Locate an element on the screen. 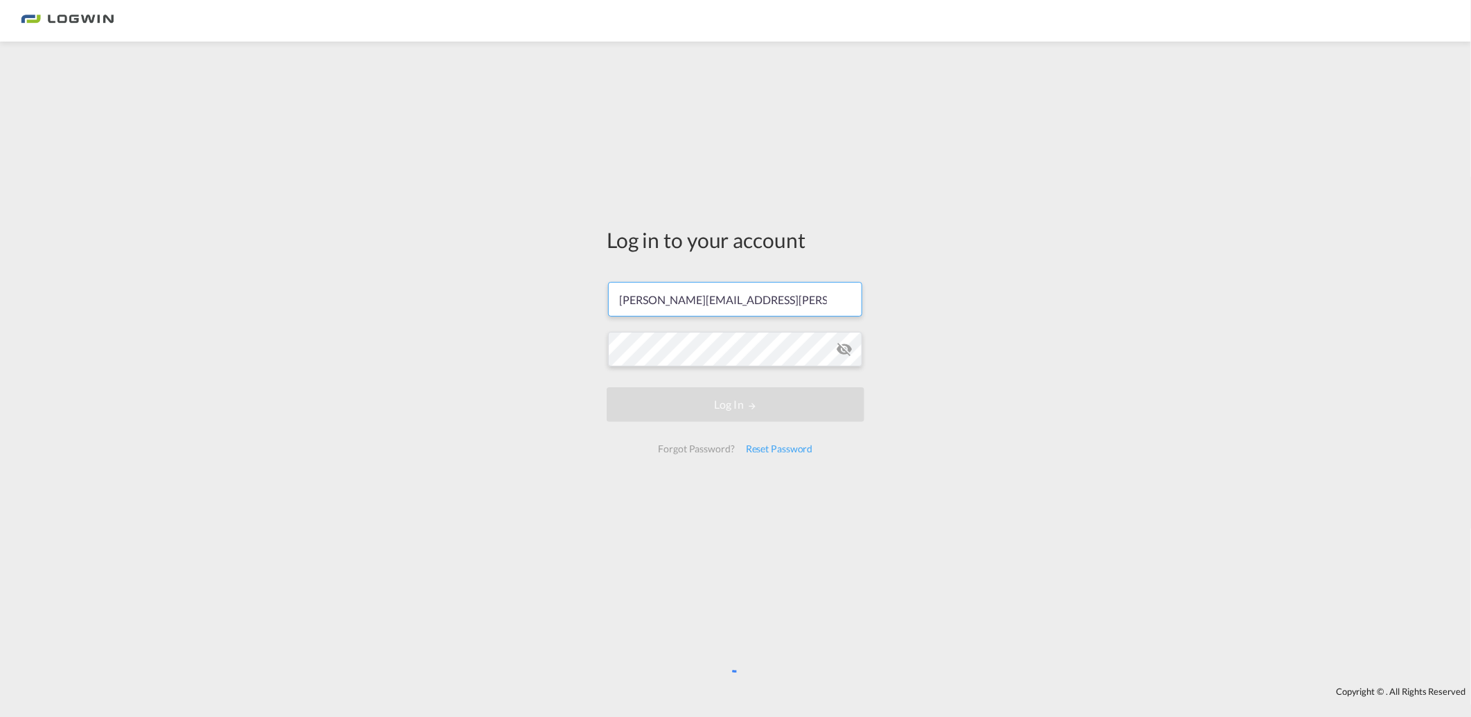 The height and width of the screenshot is (717, 1471). div: Reset Password is located at coordinates (779, 449).